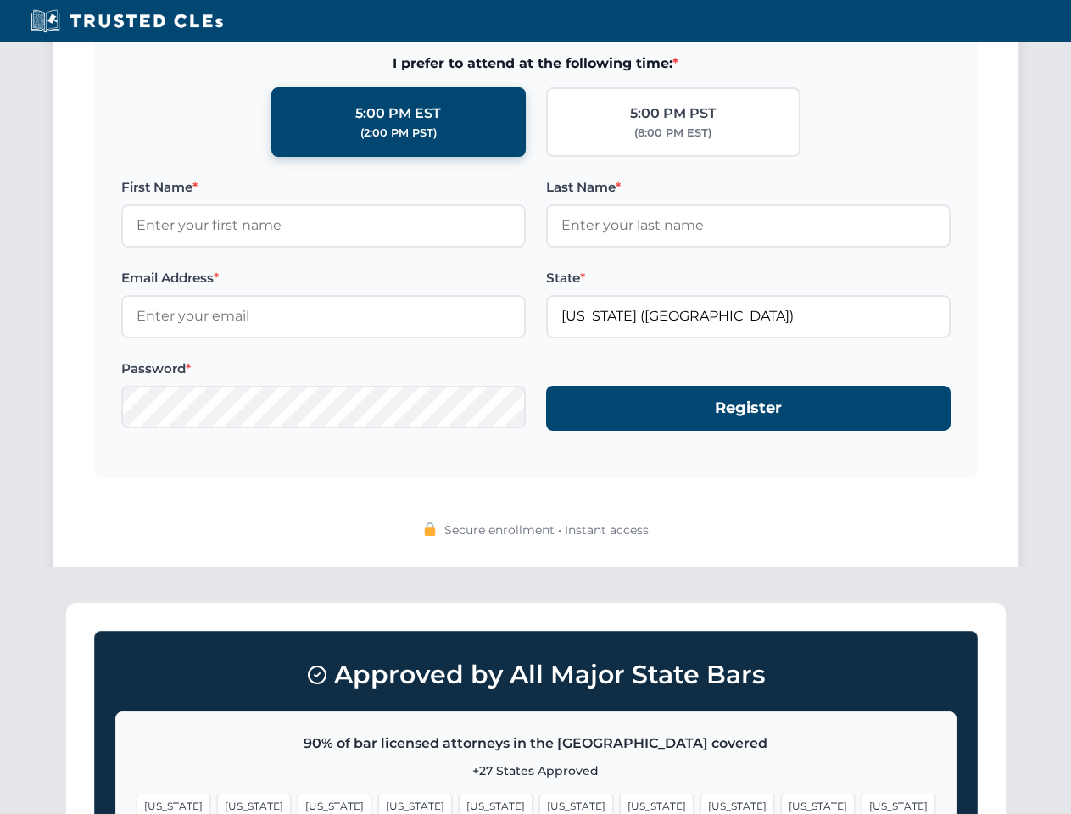 The width and height of the screenshot is (1071, 814). I want to click on div: 5:00 PM PST, so click(673, 114).